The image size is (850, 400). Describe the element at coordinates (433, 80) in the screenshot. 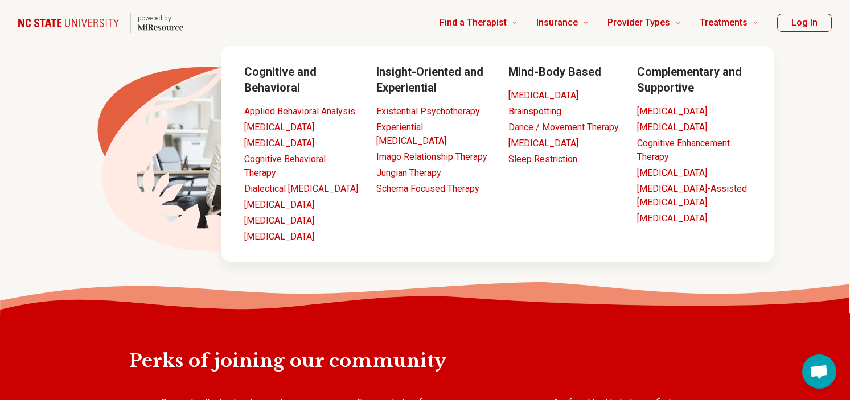

I see `h3: Insight-Oriented and Experiential` at that location.